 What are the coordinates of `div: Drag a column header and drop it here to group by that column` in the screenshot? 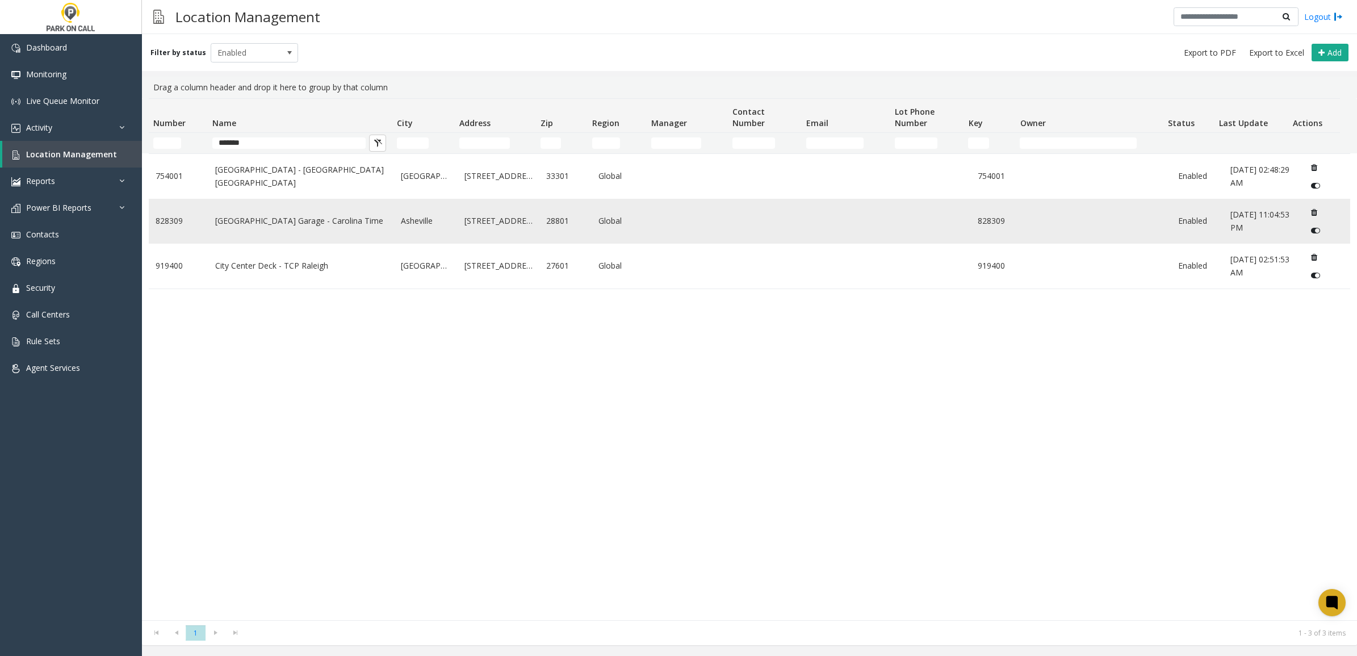 It's located at (749, 87).